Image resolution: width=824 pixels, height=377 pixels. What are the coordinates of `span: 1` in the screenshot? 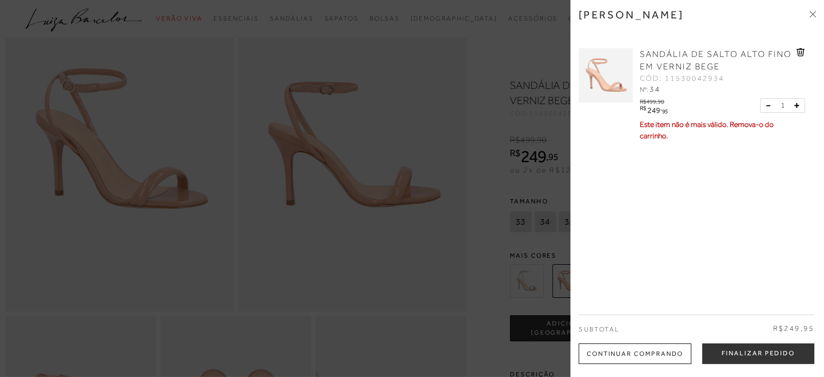 It's located at (783, 105).